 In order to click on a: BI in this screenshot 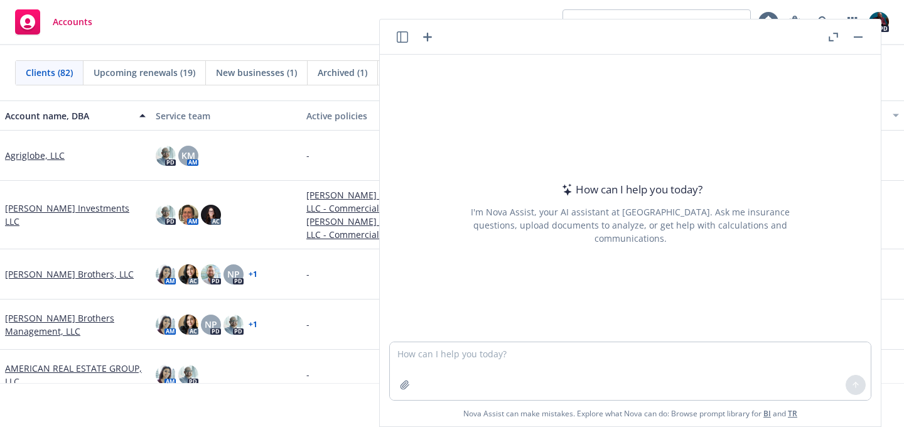, I will do `click(768, 413)`.